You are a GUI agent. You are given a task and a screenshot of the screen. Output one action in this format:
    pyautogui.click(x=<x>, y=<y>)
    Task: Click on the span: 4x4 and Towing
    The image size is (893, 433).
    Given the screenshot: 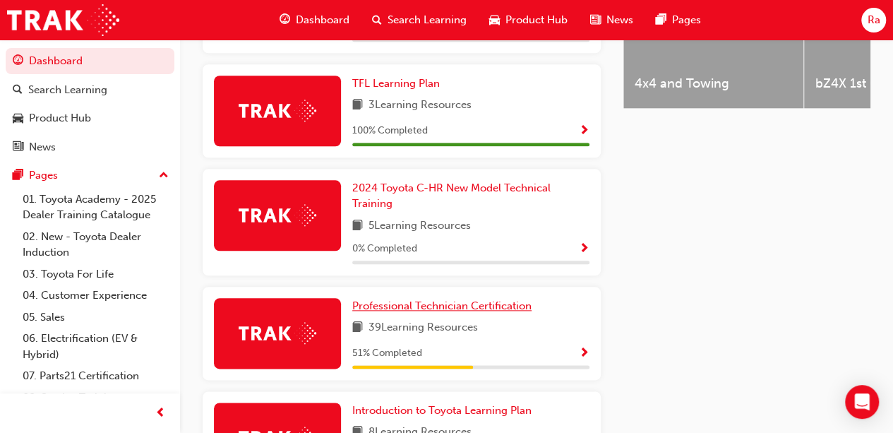 What is the action you would take?
    pyautogui.click(x=713, y=83)
    